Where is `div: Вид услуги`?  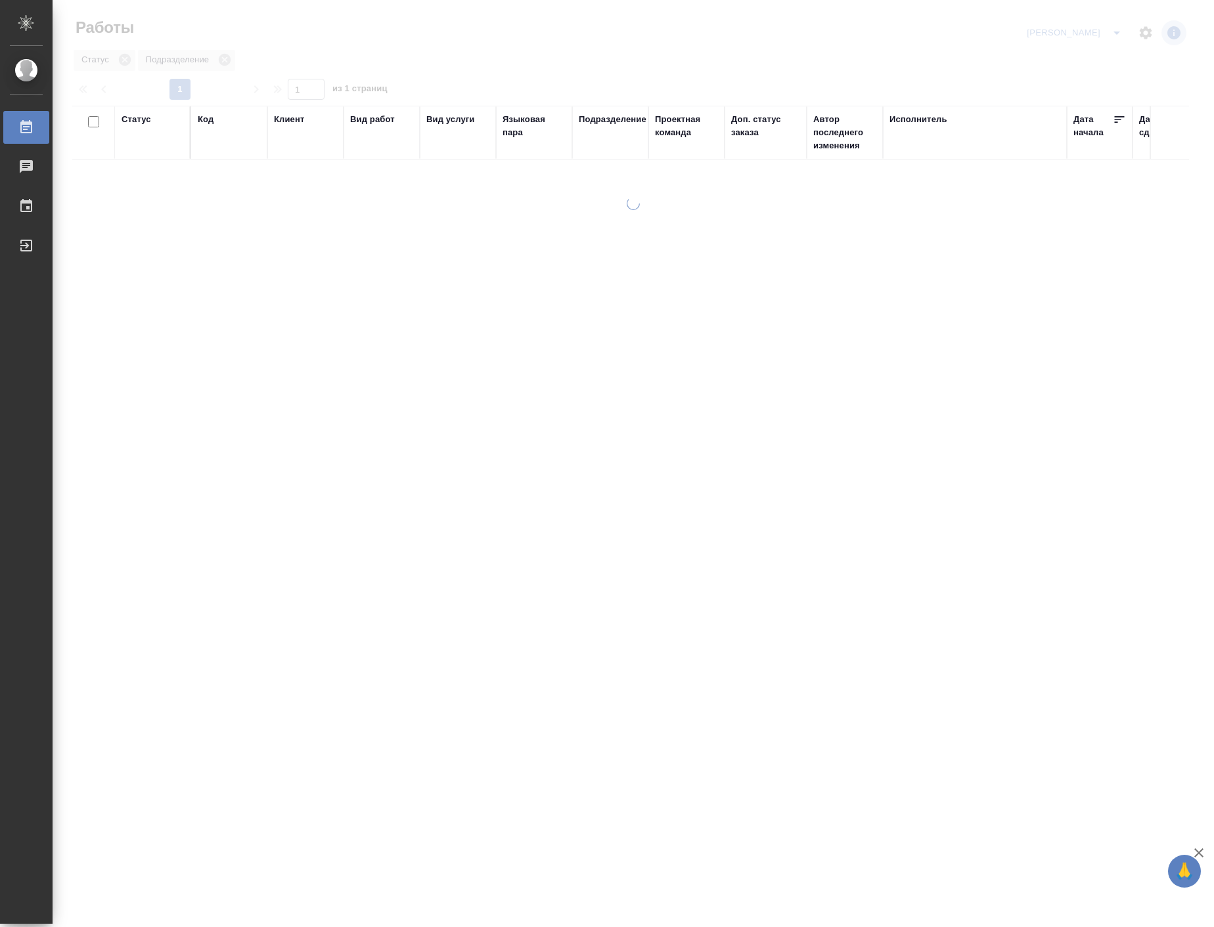 div: Вид услуги is located at coordinates (451, 120).